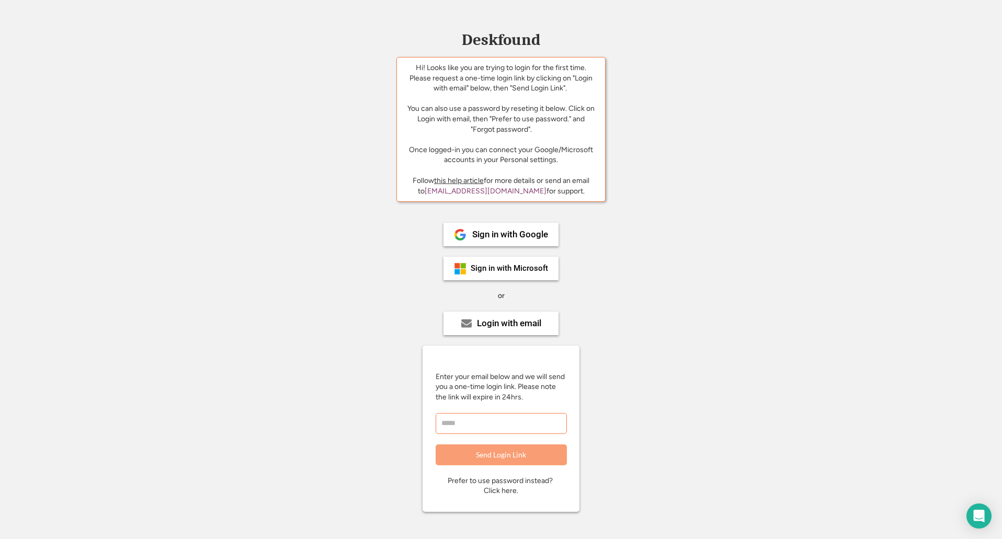 The width and height of the screenshot is (1002, 539). I want to click on div: Sign in with Google, so click(510, 234).